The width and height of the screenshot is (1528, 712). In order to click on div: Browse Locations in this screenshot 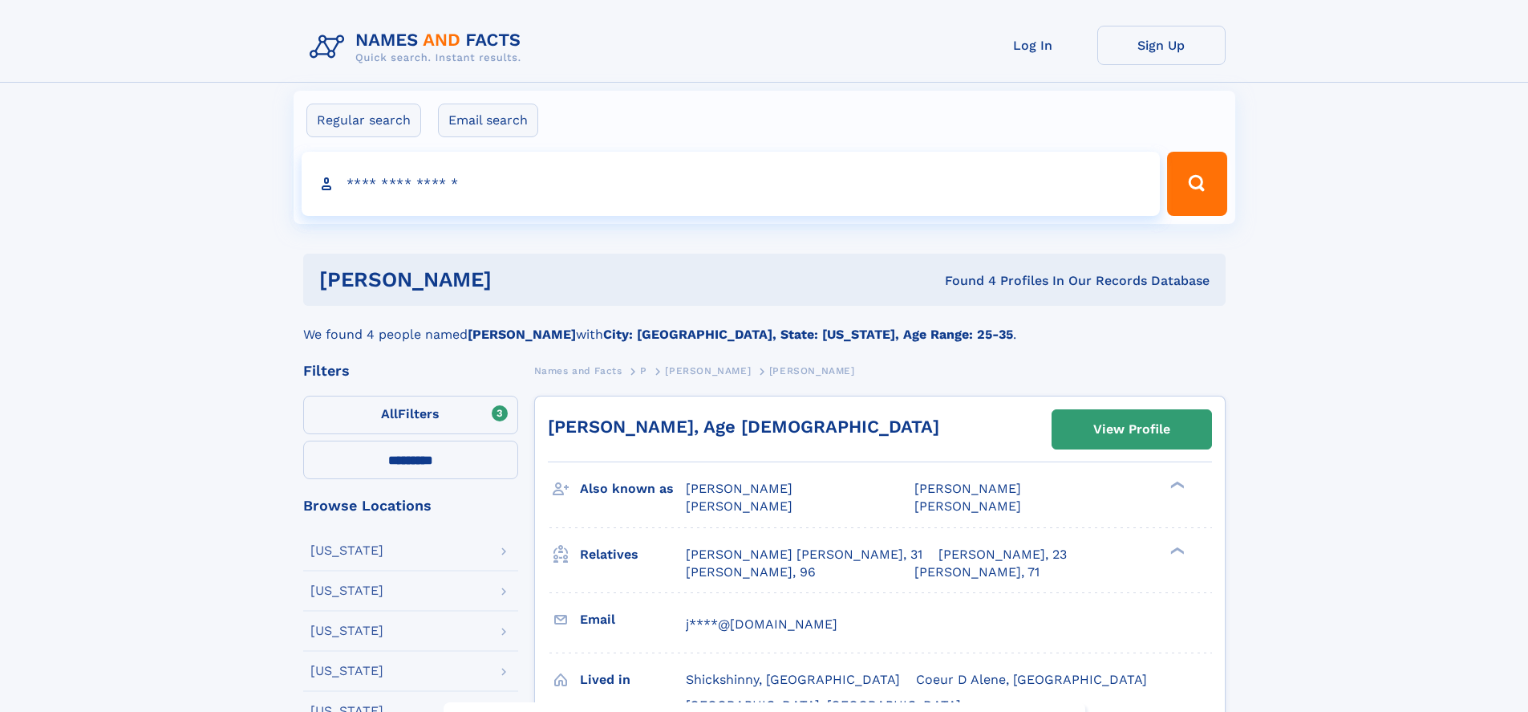, I will do `click(411, 505)`.